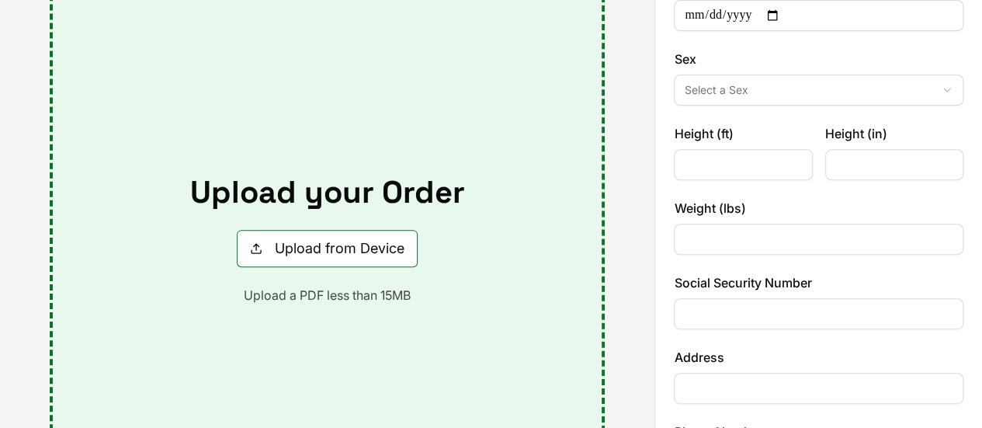  Describe the element at coordinates (818, 283) in the screenshot. I see `label: Social Security Number` at that location.